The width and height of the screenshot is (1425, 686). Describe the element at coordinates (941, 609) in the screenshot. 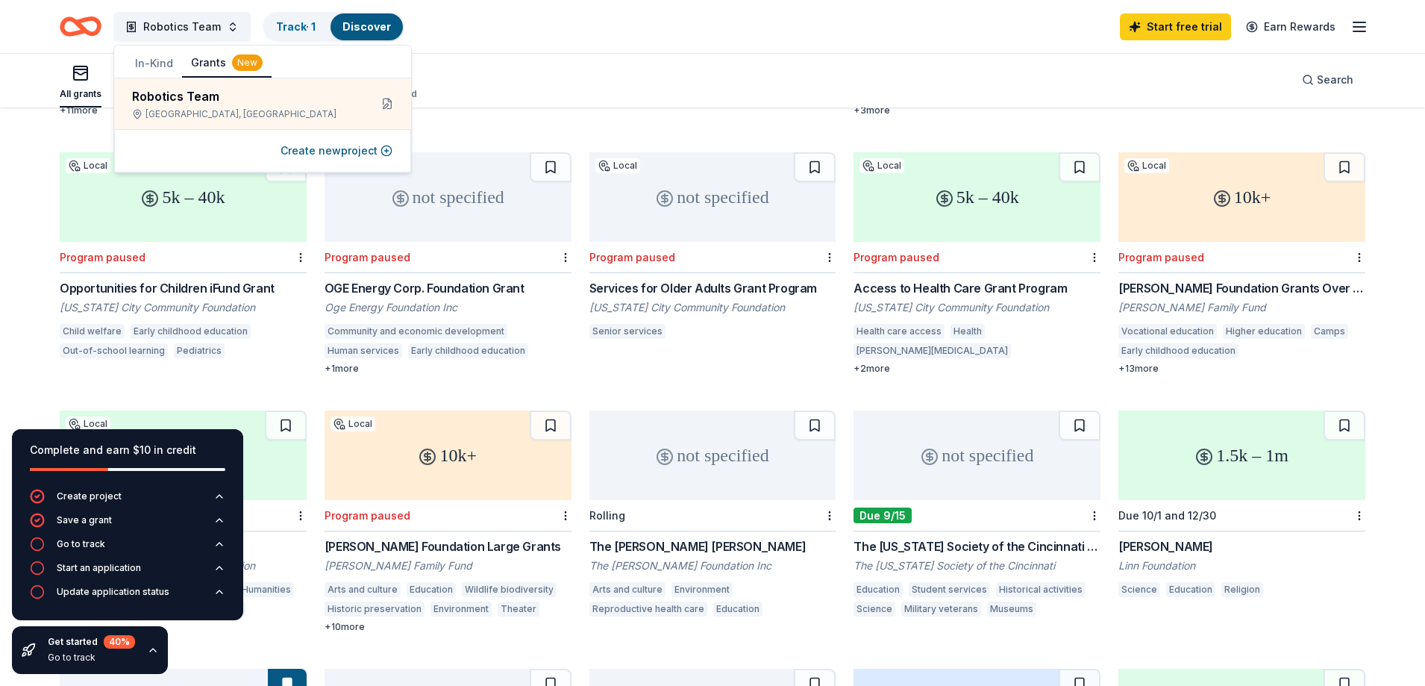

I see `div: Military veterans` at that location.